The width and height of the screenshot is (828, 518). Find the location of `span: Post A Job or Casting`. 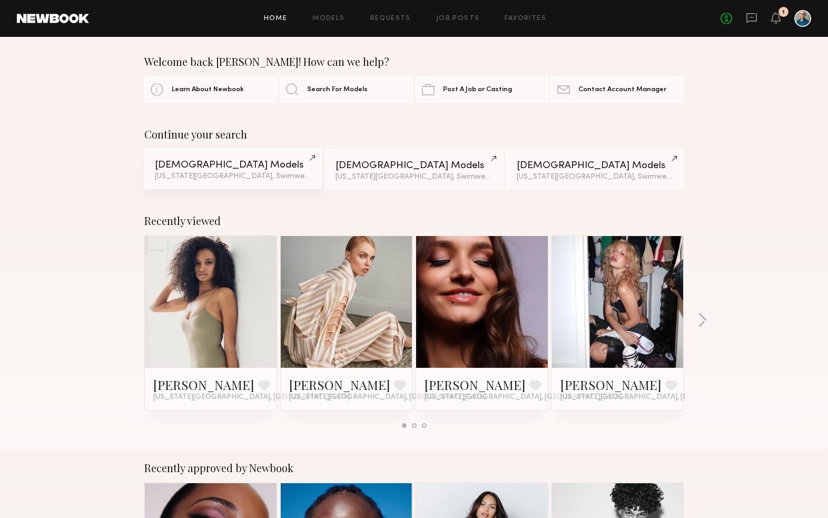

span: Post A Job or Casting is located at coordinates (477, 90).